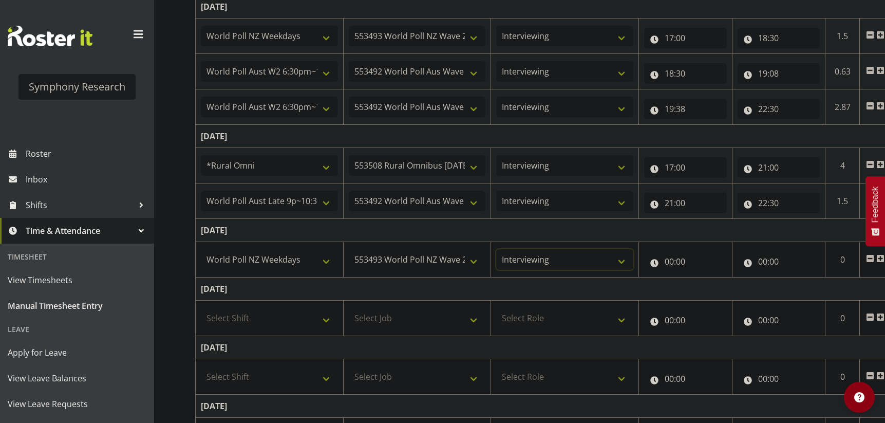 This screenshot has width=885, height=423. Describe the element at coordinates (77, 404) in the screenshot. I see `span: View Leave Requests` at that location.